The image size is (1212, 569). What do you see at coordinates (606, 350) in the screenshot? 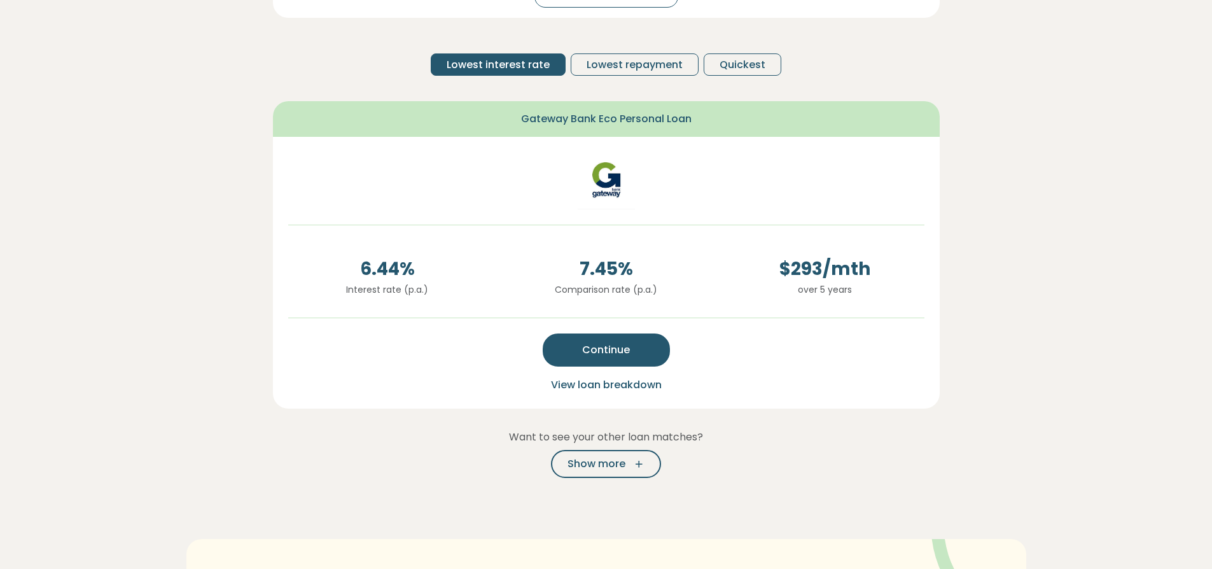
I see `button: Continue` at bounding box center [606, 350].